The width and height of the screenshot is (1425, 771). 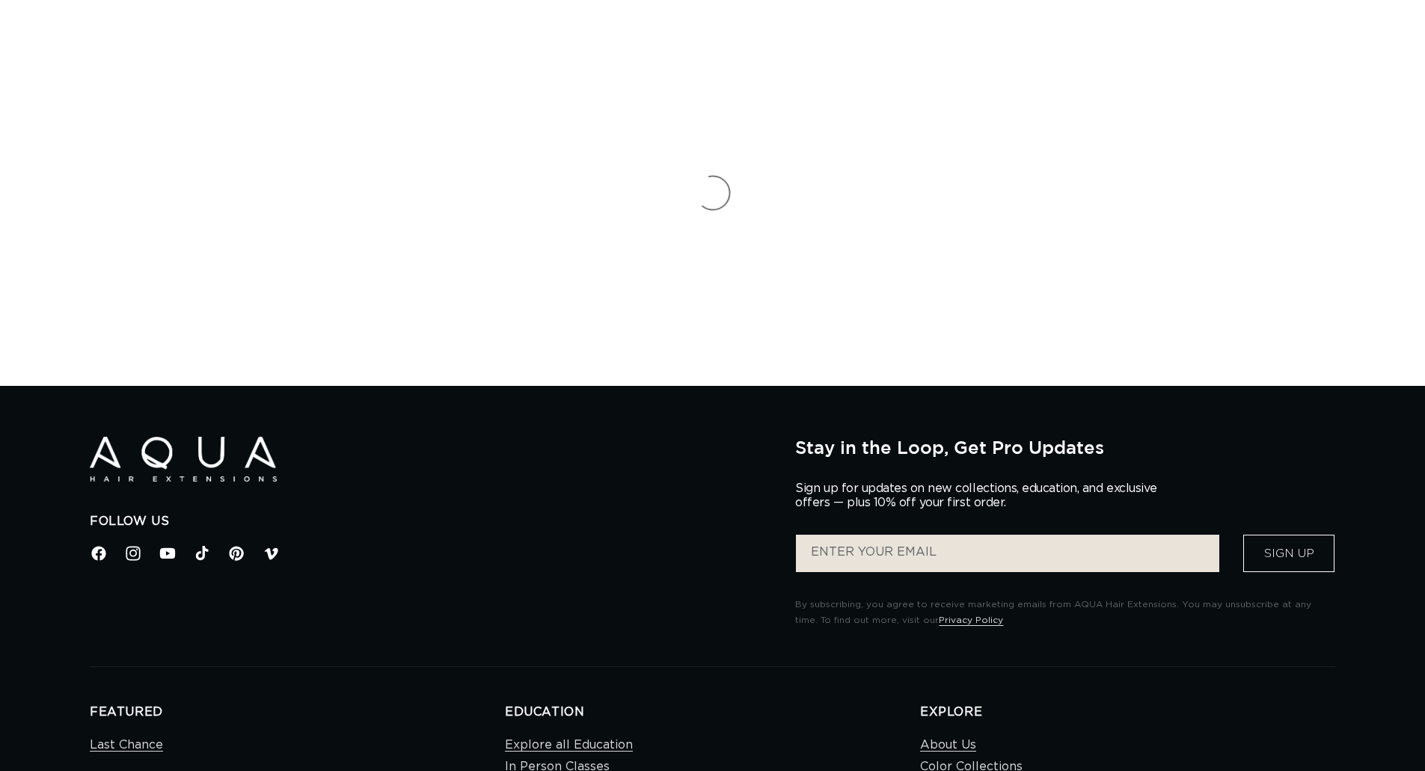 What do you see at coordinates (183, 459) in the screenshot?
I see `img: Aqua Hair Extensions` at bounding box center [183, 459].